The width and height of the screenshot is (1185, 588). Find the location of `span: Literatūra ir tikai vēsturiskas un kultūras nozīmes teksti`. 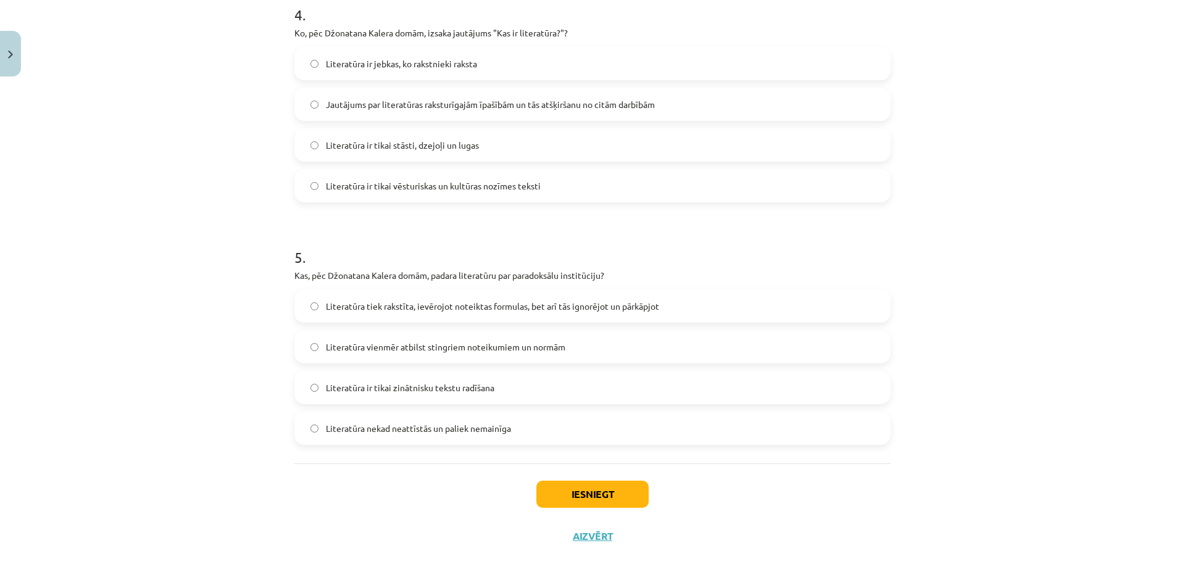

span: Literatūra ir tikai vēsturiskas un kultūras nozīmes teksti is located at coordinates (433, 186).